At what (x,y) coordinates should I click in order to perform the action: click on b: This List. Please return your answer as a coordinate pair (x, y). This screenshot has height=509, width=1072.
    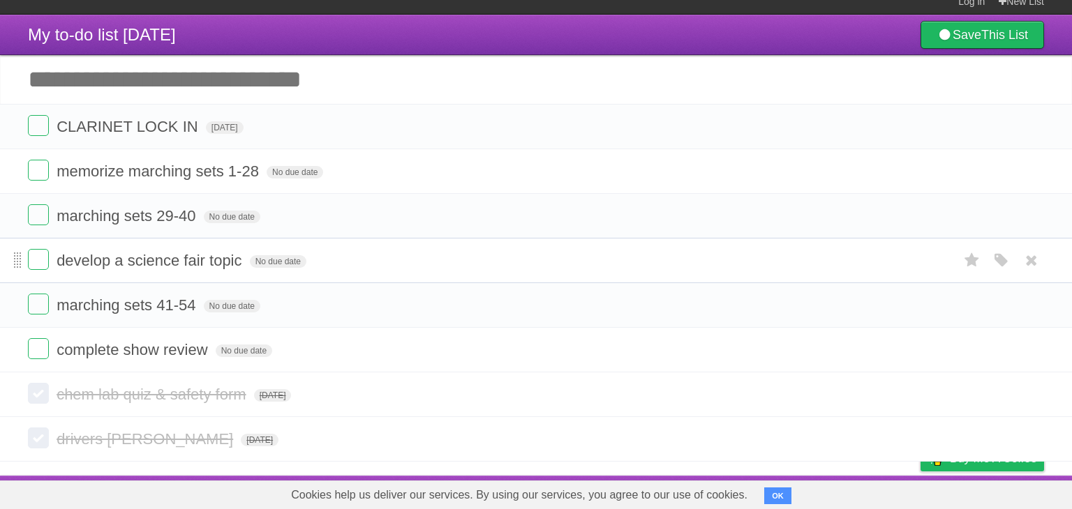
    Looking at the image, I should click on (1004, 35).